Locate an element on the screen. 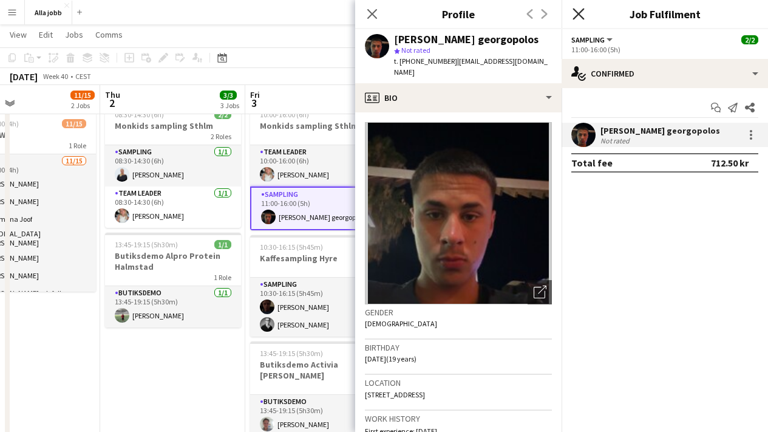 The height and width of the screenshot is (432, 768). span: Not rated is located at coordinates (416, 50).